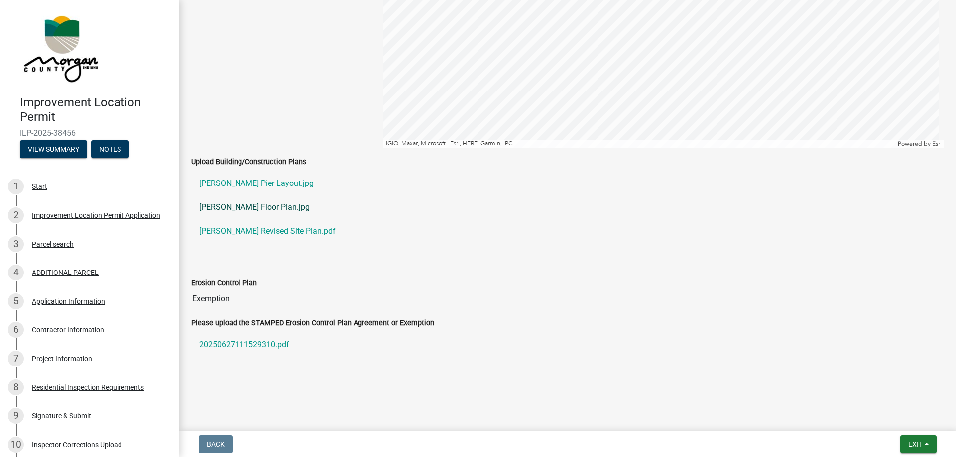 This screenshot has width=956, height=457. Describe the element at coordinates (39, 187) in the screenshot. I see `div: Start` at that location.